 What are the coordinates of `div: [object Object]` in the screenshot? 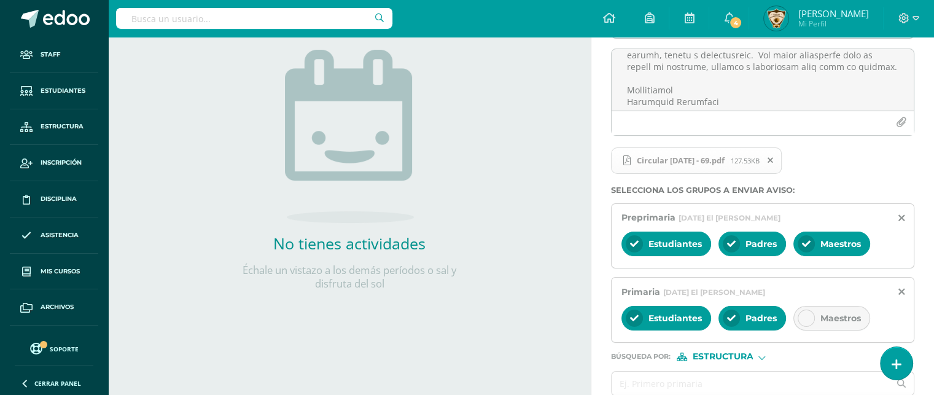 It's located at (723, 357).